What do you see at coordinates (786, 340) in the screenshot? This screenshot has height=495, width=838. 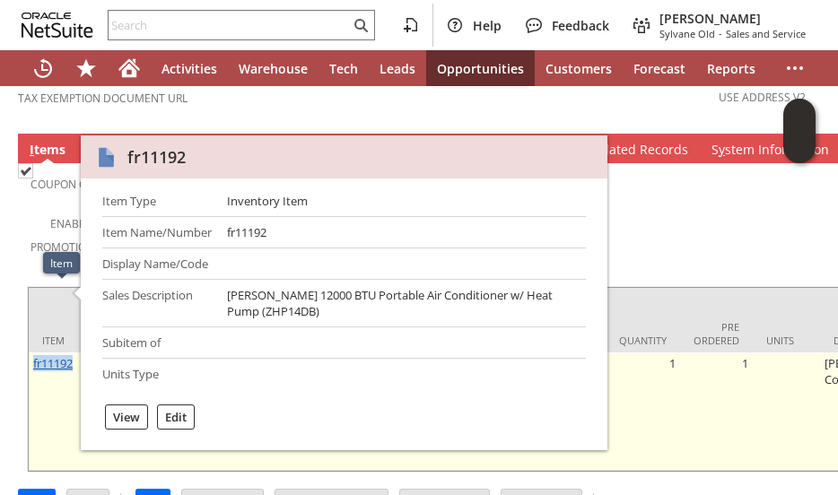 I see `div: Units` at bounding box center [786, 340].